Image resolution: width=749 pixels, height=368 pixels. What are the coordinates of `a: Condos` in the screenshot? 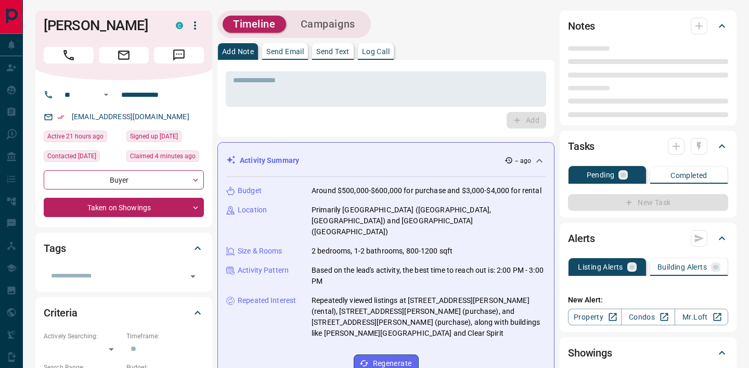 It's located at (648, 317).